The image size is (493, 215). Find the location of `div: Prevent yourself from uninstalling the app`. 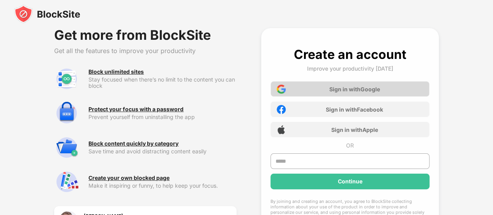

div: Prevent yourself from uninstalling the app is located at coordinates (162, 117).